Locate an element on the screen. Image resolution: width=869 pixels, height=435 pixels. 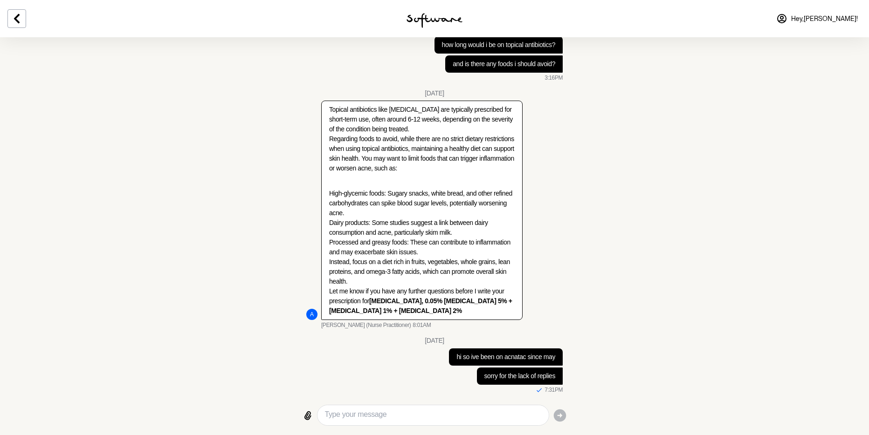
img: software logo is located at coordinates (434, 21).